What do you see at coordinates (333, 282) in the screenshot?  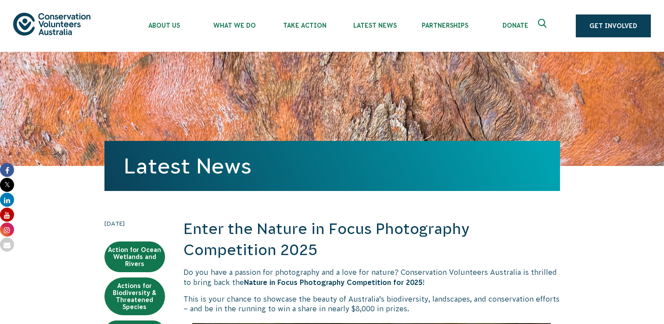 I see `strong: Nature in Focus Photography Competition for 2025` at bounding box center [333, 282].